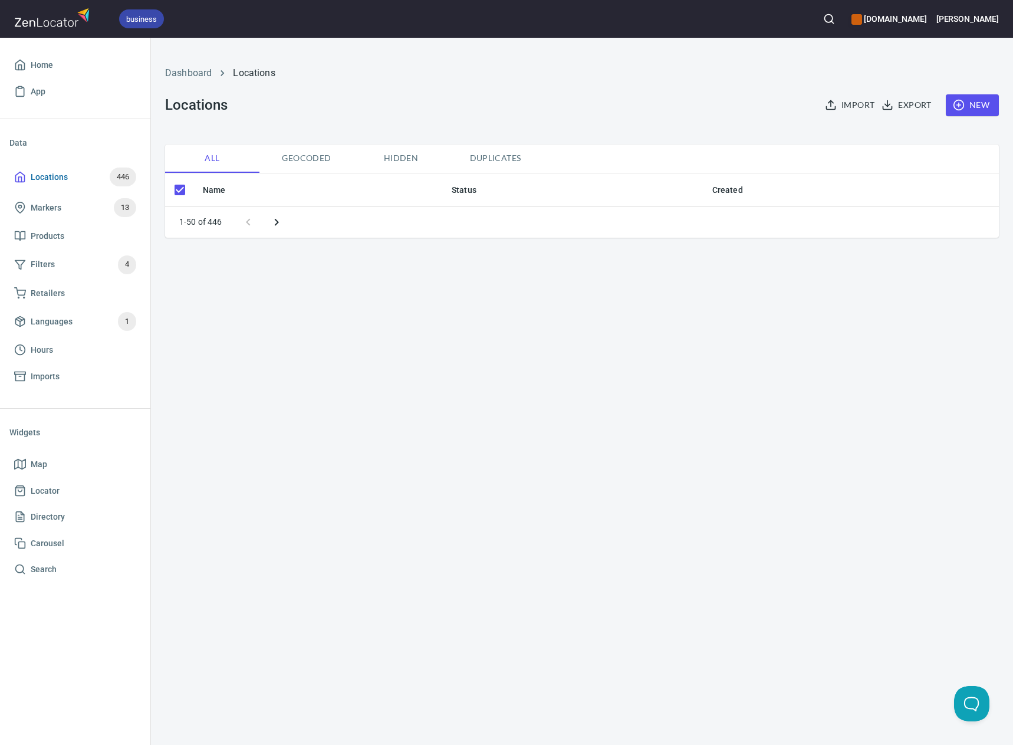 The width and height of the screenshot is (1013, 745). Describe the element at coordinates (75, 376) in the screenshot. I see `a: Imports` at that location.